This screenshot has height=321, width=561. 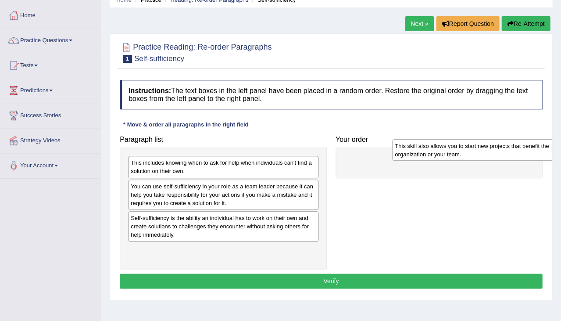 I want to click on div: * Move & order all paragraphs in the right field, so click(x=186, y=124).